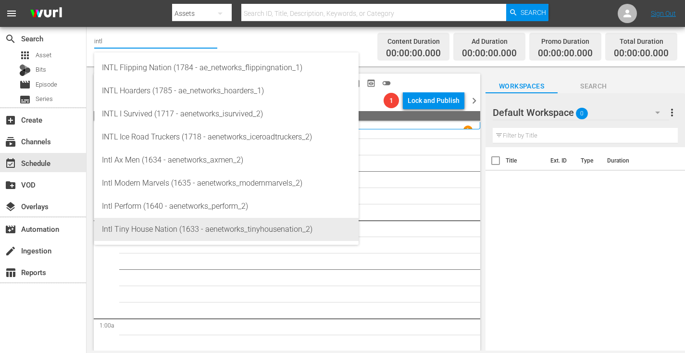 This screenshot has width=685, height=353. Describe the element at coordinates (11, 120) in the screenshot. I see `span: Create` at that location.